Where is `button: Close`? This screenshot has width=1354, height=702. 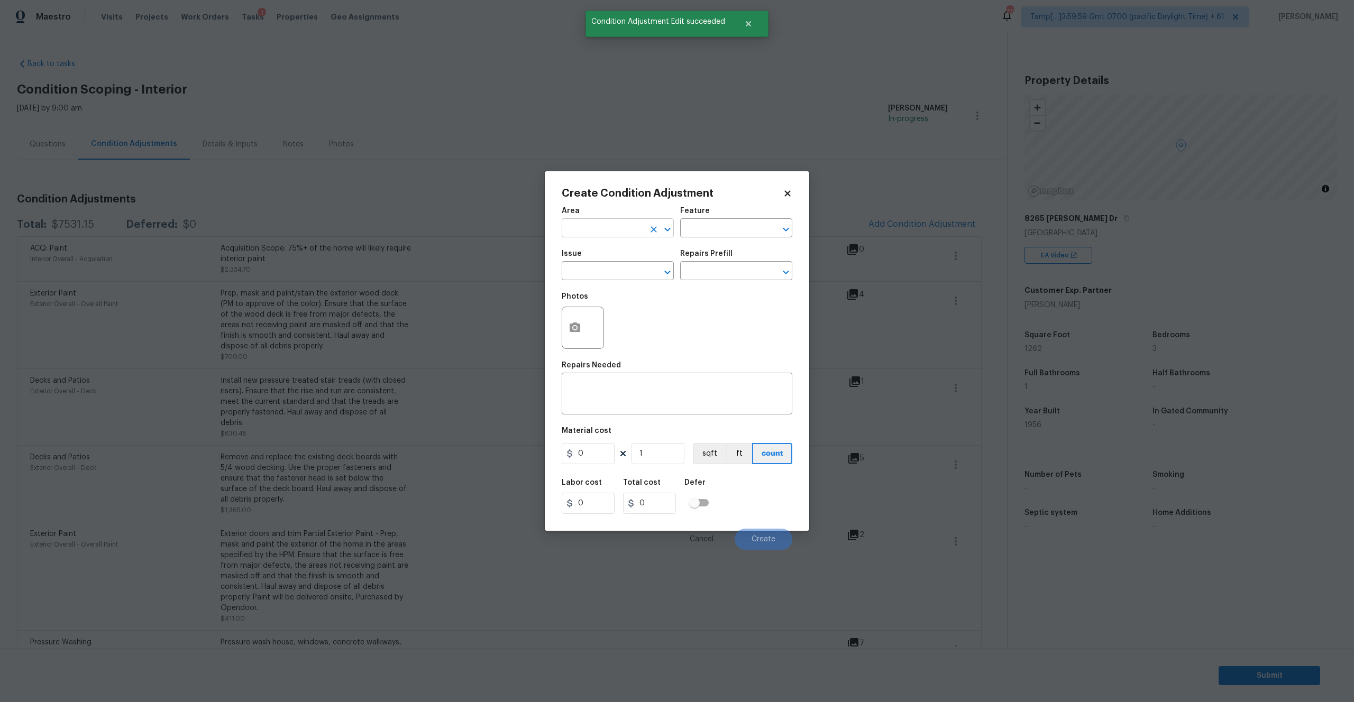
button: Close is located at coordinates (748, 24).